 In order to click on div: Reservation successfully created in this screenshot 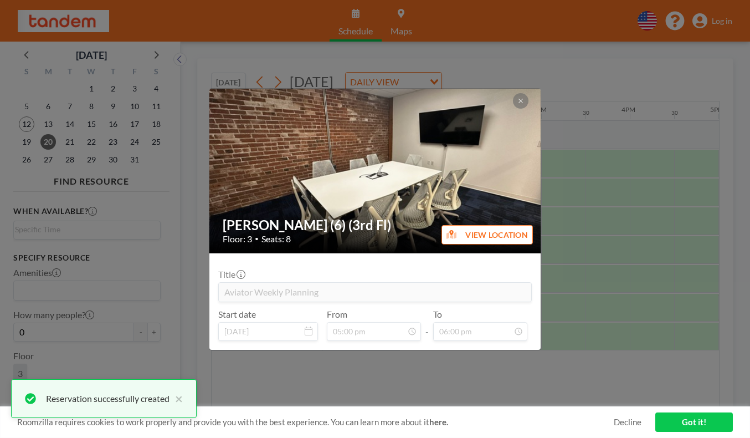, I will do `click(108, 399)`.